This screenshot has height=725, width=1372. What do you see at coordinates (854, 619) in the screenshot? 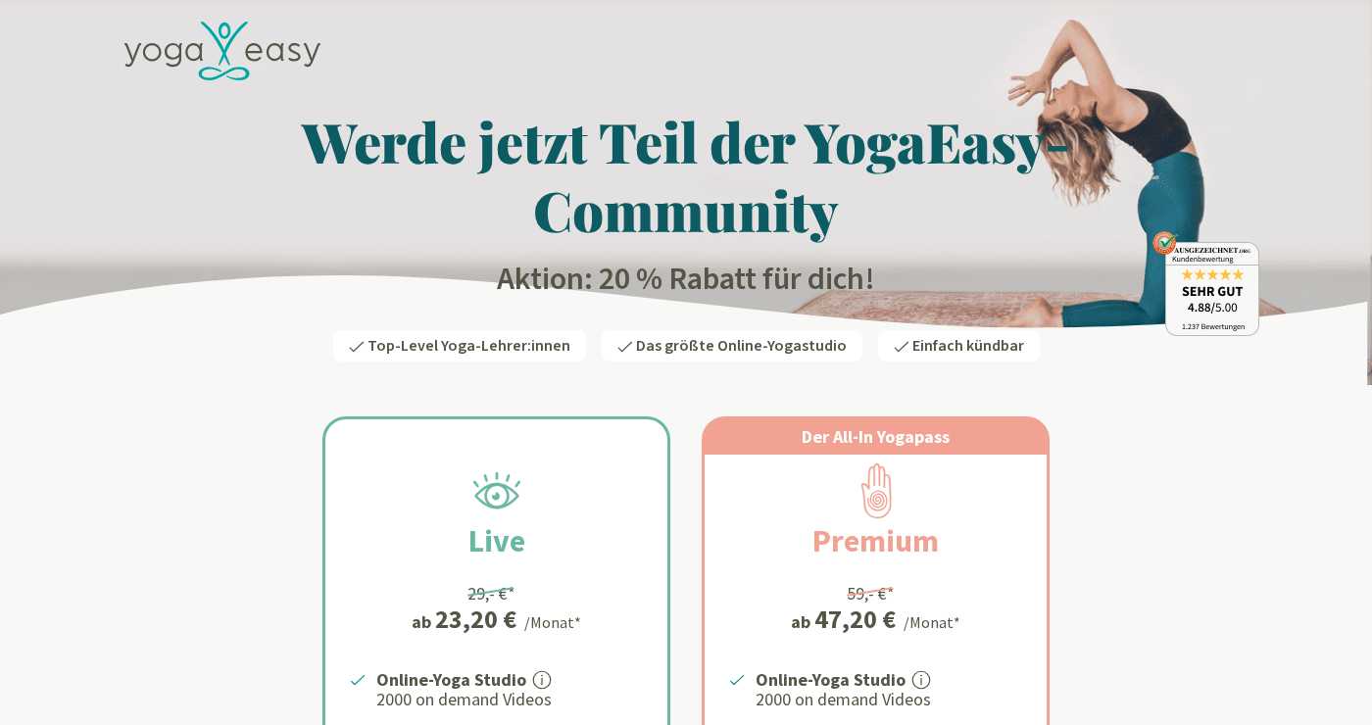
I see `div: 47,20 €` at bounding box center [854, 619].